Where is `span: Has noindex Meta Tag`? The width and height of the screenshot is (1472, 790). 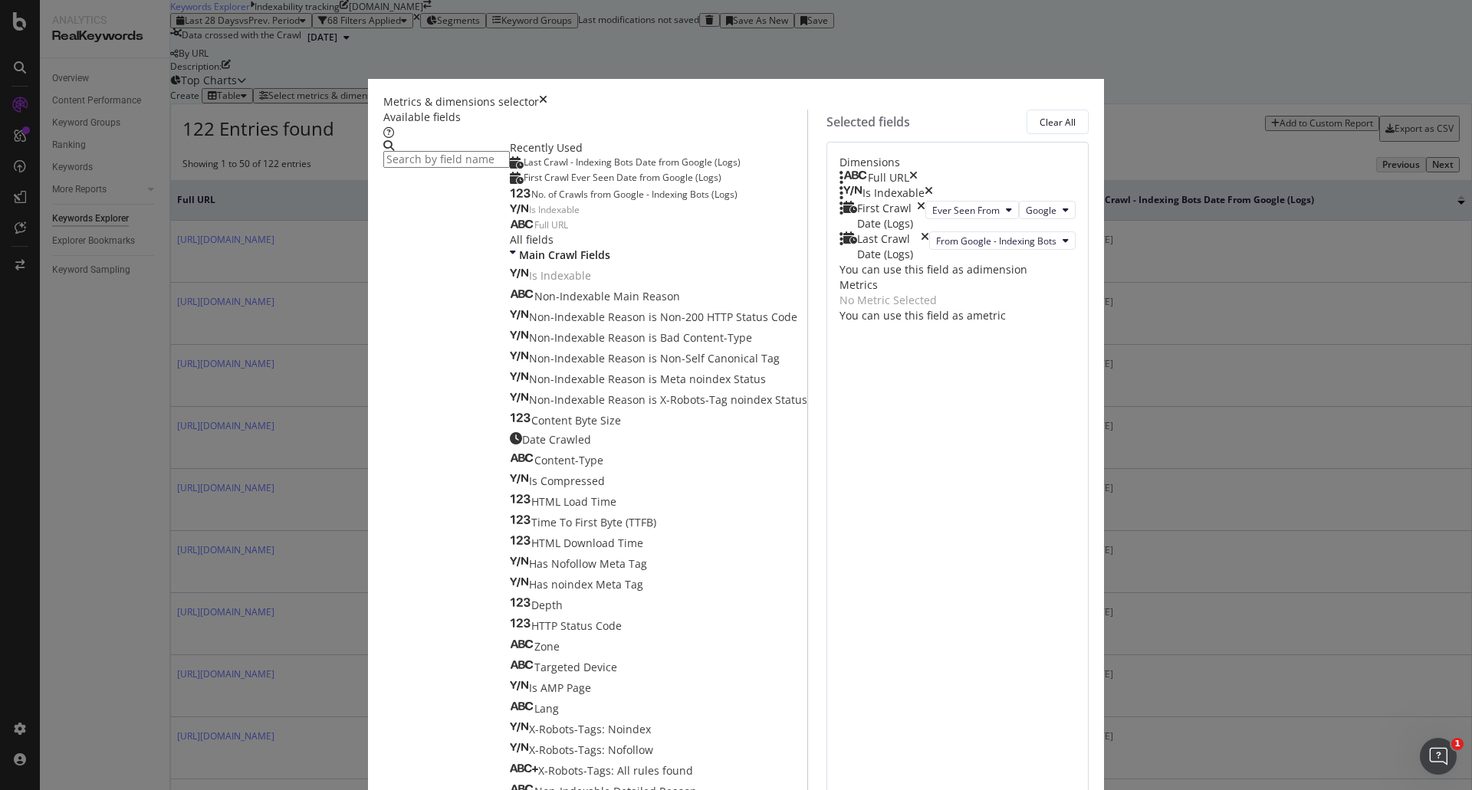 span: Has noindex Meta Tag is located at coordinates (586, 584).